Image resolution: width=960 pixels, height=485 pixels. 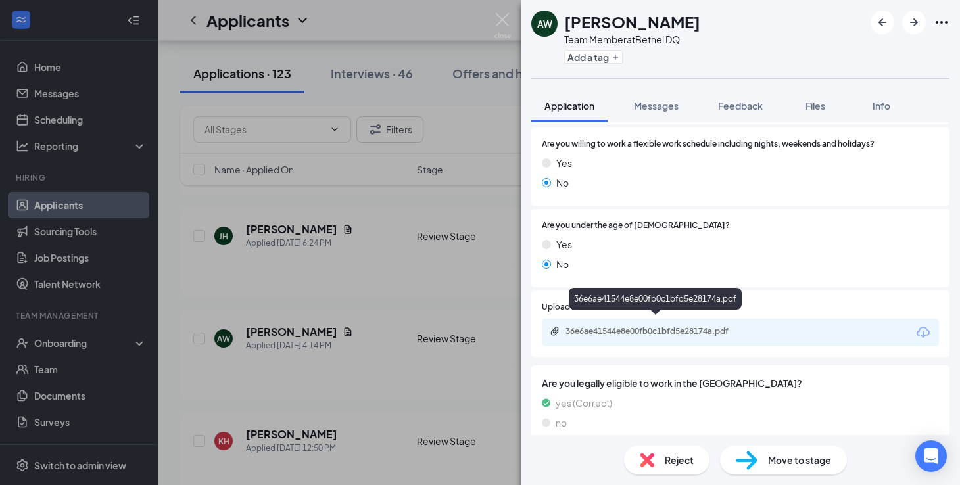 What do you see at coordinates (708, 144) in the screenshot?
I see `span: Are you willing to work a flexible work schedule including nights, weekends and holidays?` at bounding box center [708, 144].